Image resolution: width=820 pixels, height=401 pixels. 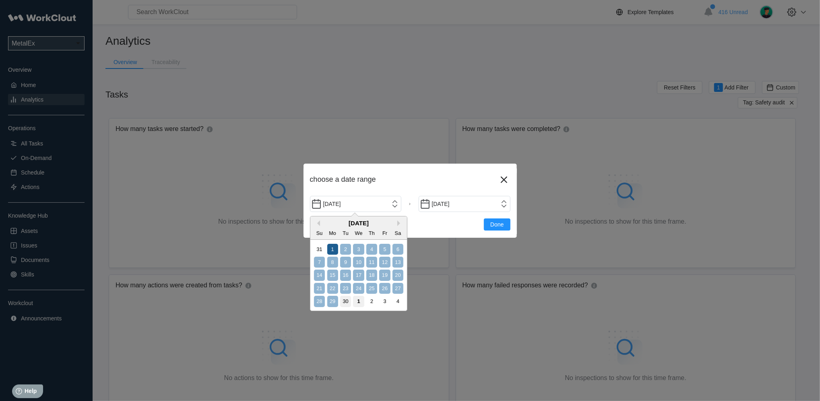 What do you see at coordinates (358, 288) in the screenshot?
I see `div: Choose Wednesday, September 24th, 2025` at bounding box center [358, 288].